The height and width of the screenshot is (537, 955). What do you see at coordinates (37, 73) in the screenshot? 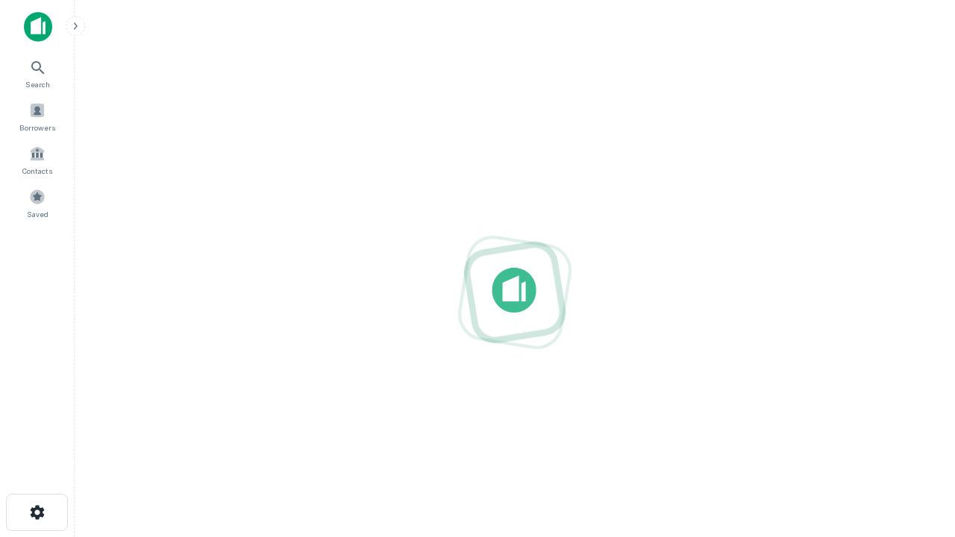
I see `a: Search` at bounding box center [37, 73].